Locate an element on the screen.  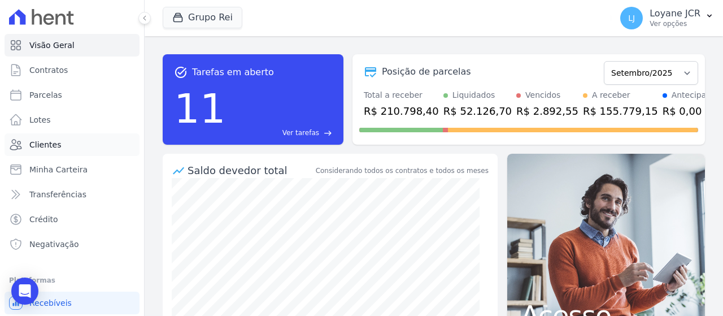
div: R$ 0,00 is located at coordinates (689, 111).